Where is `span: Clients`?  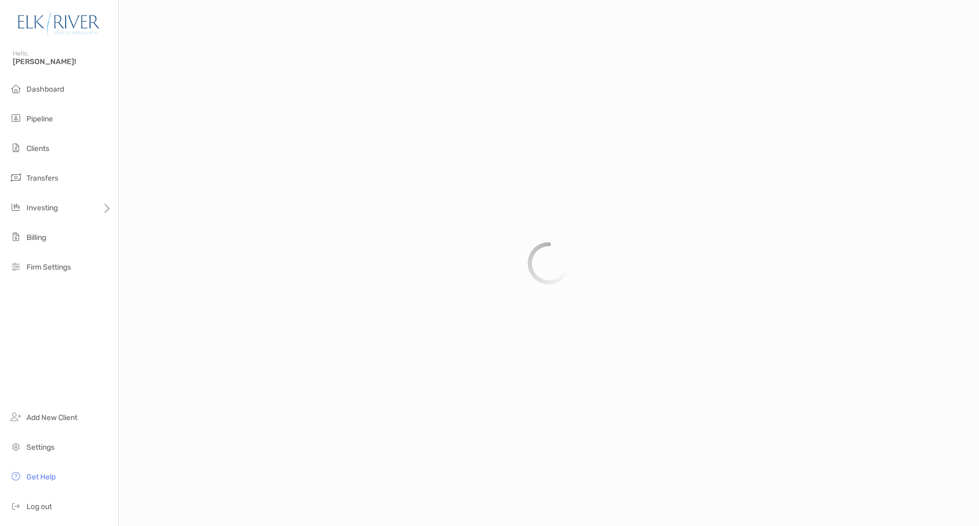 span: Clients is located at coordinates (38, 148).